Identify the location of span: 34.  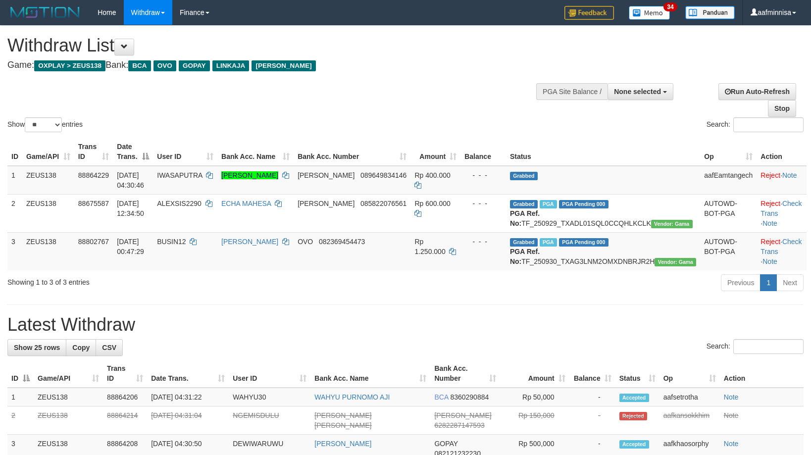
(670, 7).